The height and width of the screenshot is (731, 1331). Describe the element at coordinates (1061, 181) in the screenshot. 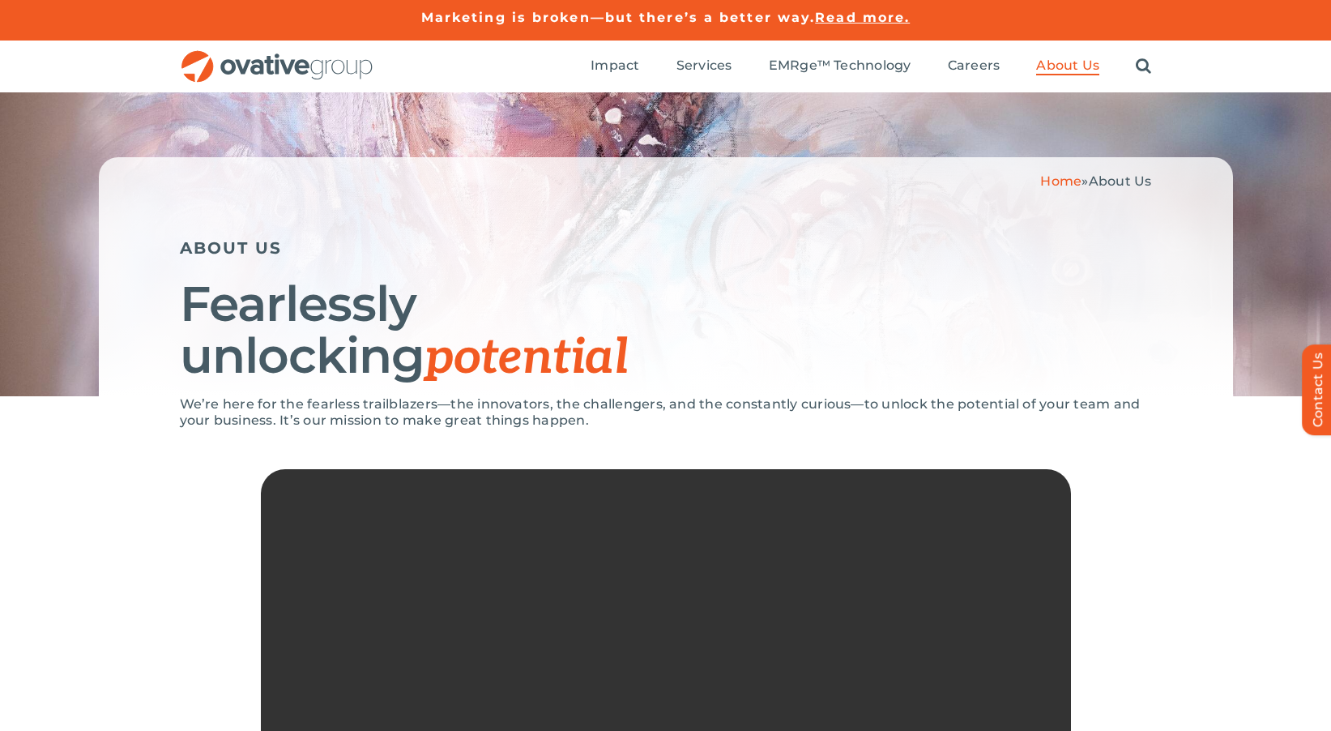

I see `a: Home` at that location.